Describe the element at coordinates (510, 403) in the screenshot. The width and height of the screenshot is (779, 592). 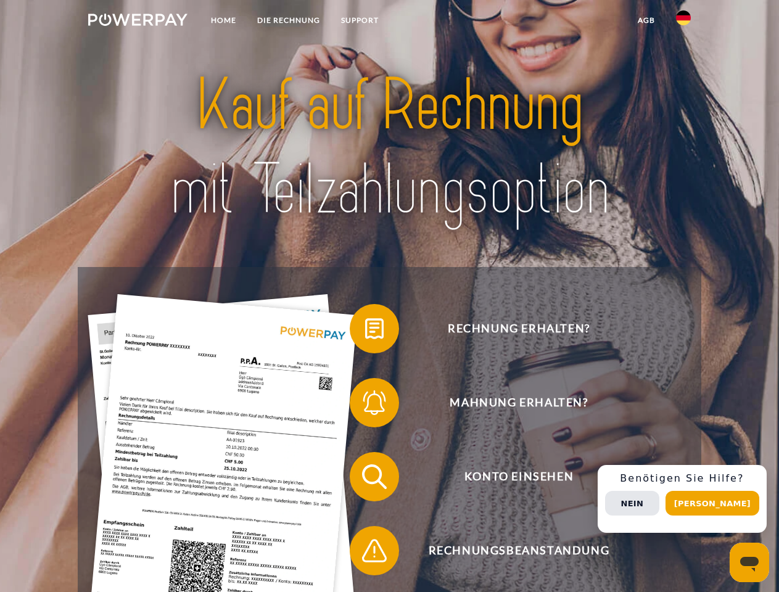
I see `a: Mahnung erhalten?` at that location.